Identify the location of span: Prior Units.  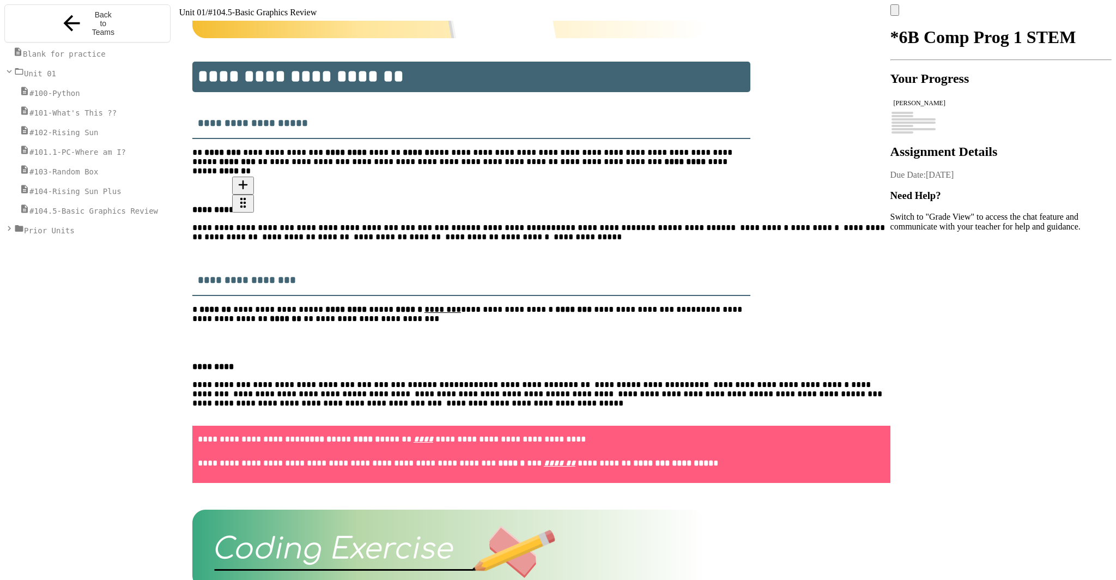
(49, 231).